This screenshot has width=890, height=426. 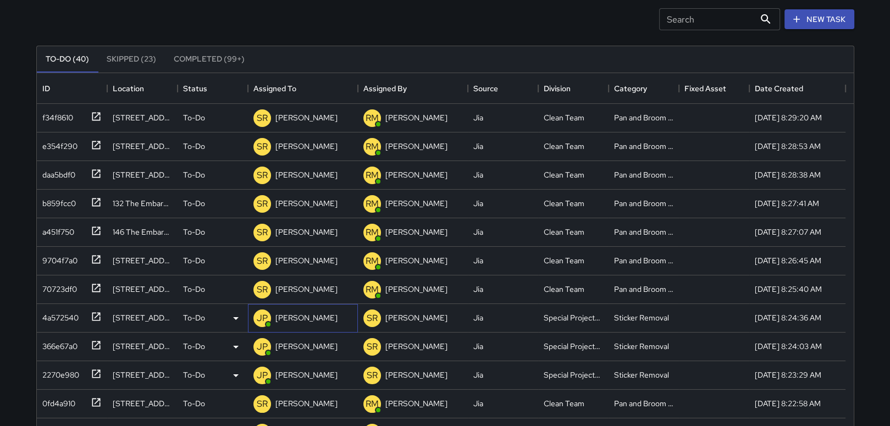 I want to click on div: Special Projects Team, so click(x=573, y=346).